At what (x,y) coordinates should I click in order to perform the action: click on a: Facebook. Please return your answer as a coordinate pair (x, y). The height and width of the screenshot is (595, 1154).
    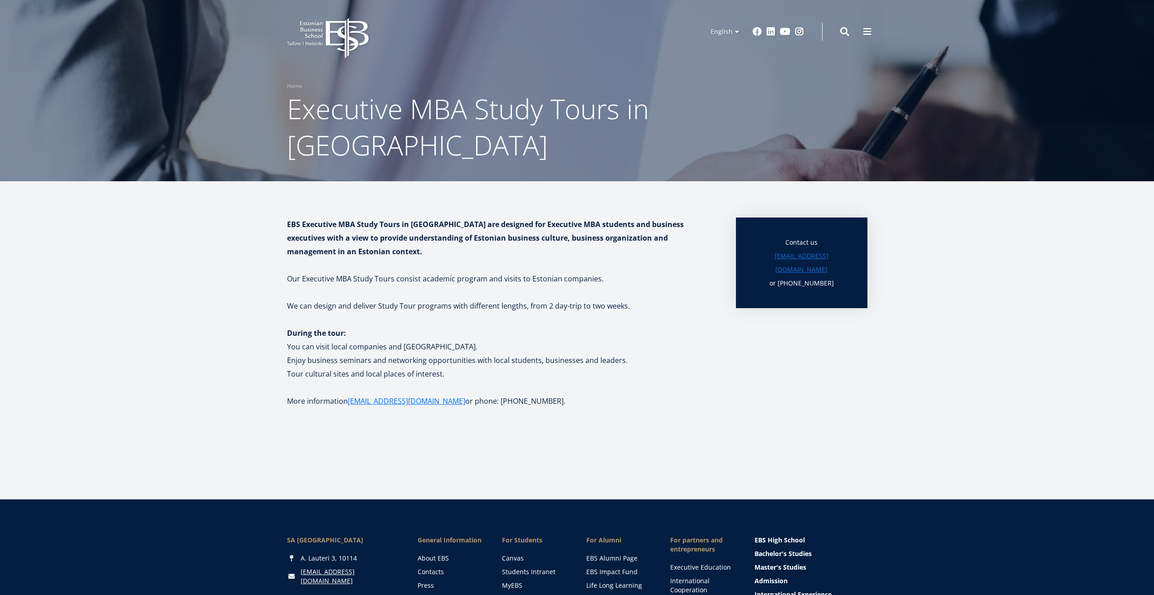
    Looking at the image, I should click on (757, 32).